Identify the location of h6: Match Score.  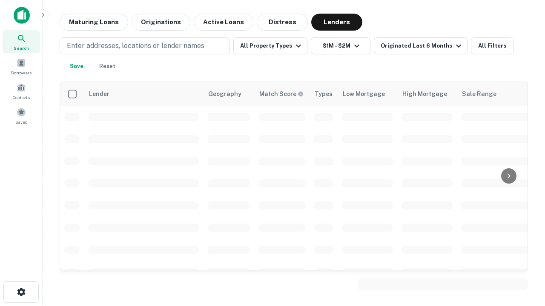
(280, 94).